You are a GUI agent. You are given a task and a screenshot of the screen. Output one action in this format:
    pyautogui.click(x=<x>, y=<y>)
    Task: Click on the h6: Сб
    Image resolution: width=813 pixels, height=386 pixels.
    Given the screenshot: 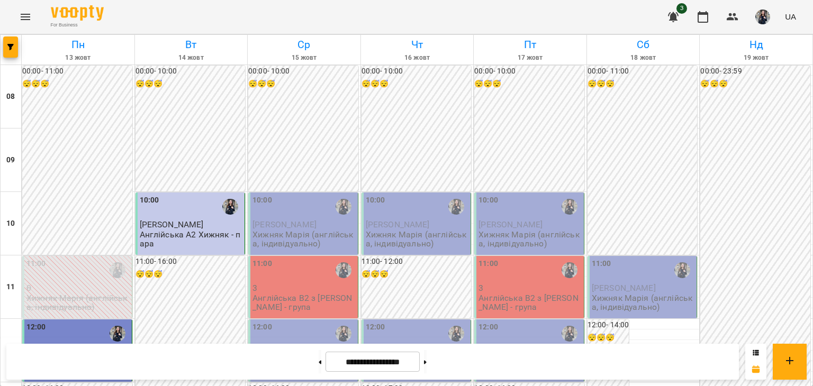 What is the action you would take?
    pyautogui.click(x=643, y=44)
    